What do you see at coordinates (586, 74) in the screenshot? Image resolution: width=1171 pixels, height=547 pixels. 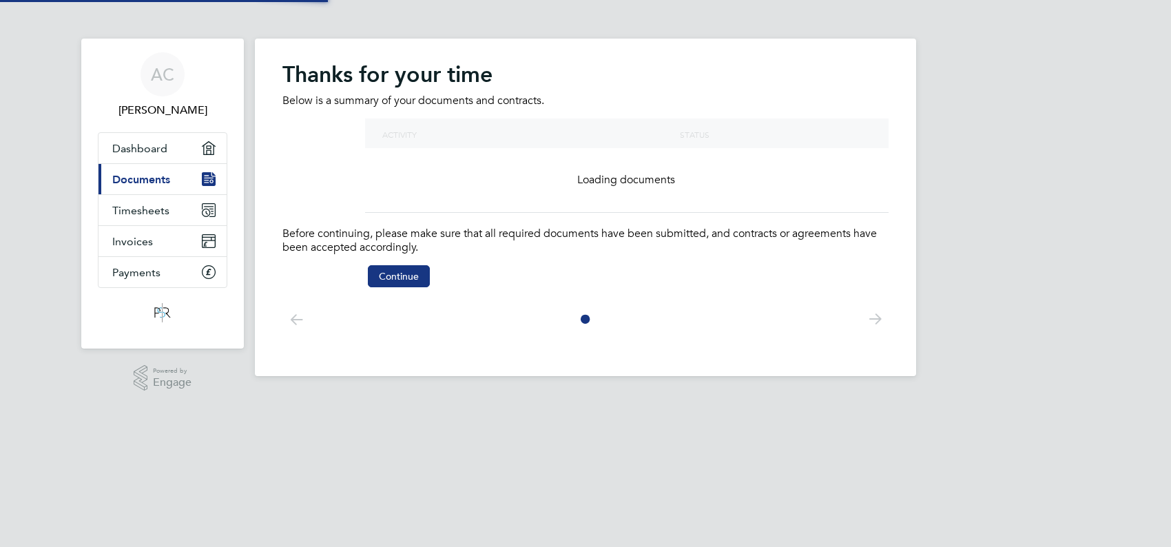 I see `h2: Thanks for your time` at bounding box center [586, 74].